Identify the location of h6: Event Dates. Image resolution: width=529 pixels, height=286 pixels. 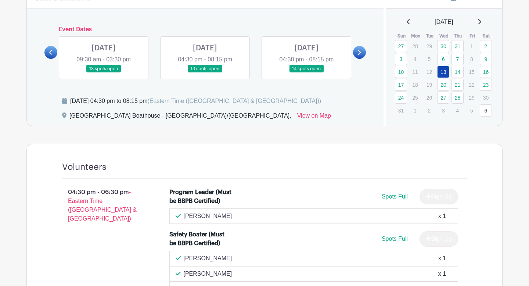
(205, 29).